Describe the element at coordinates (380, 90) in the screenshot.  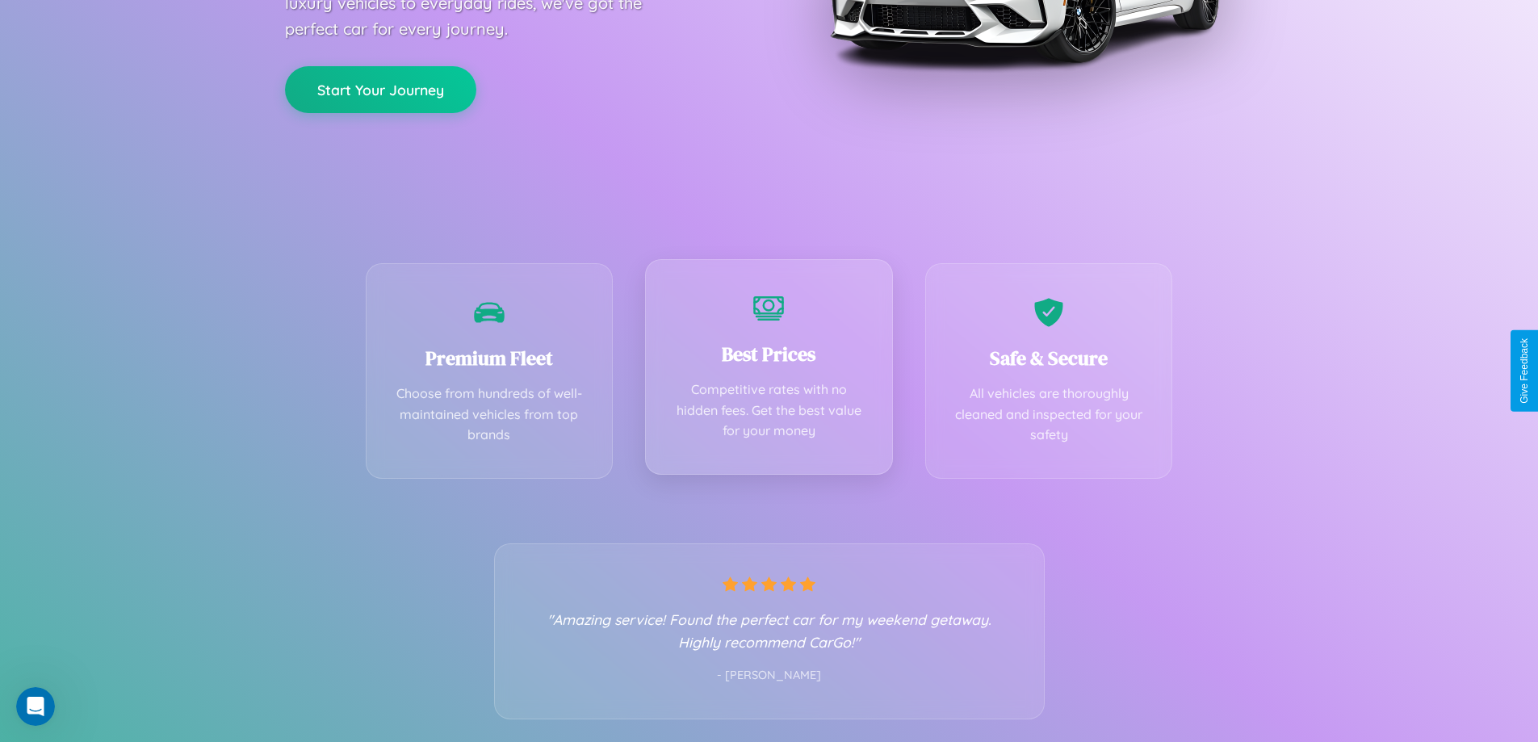
I see `button: Start Your Journey` at that location.